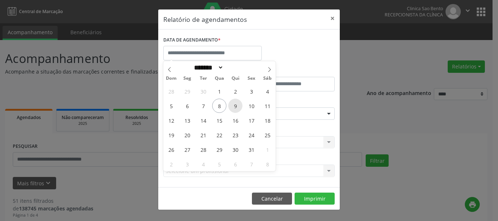 The height and width of the screenshot is (221, 498). I want to click on span: Outubro 2, 2025, so click(235, 91).